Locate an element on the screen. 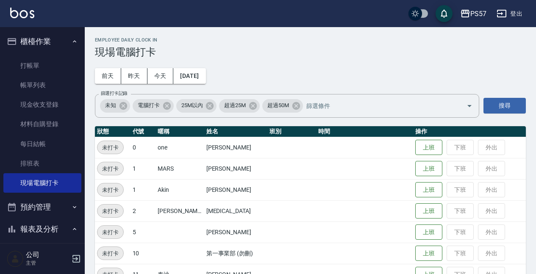 This screenshot has height=274, width=536. th: 班別 is located at coordinates (292, 132).